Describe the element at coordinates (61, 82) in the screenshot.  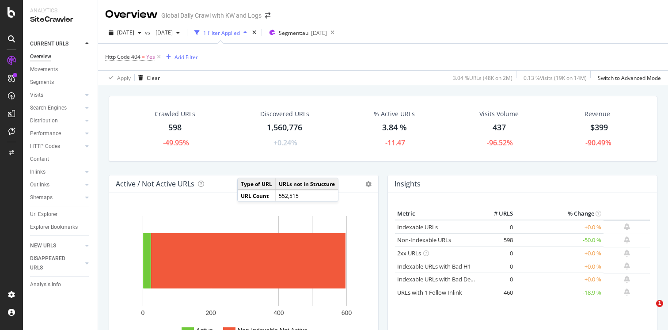
I see `a: Segments` at that location.